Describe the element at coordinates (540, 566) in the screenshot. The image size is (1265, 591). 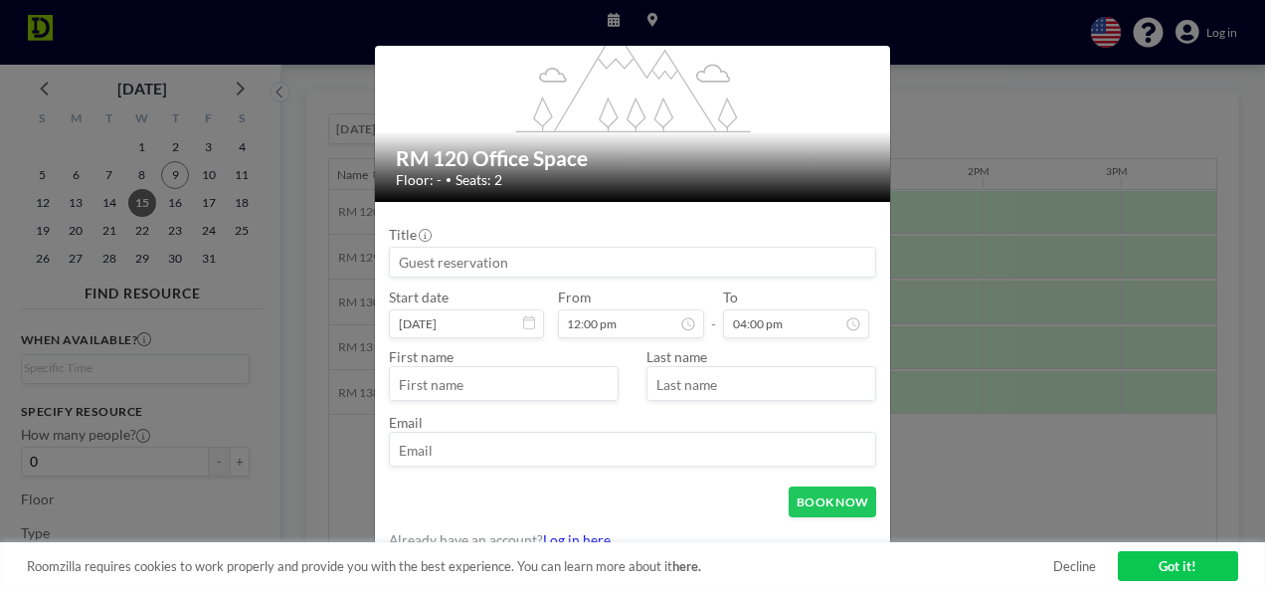
I see `span: Roomzilla requires cookies to work properly and provide you with the best experience. You can lea...` at that location.